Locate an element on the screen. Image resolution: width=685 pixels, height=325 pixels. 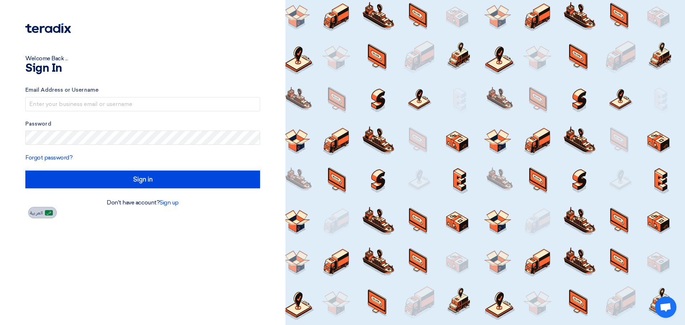
div: Welcome Back ... is located at coordinates (143, 59).